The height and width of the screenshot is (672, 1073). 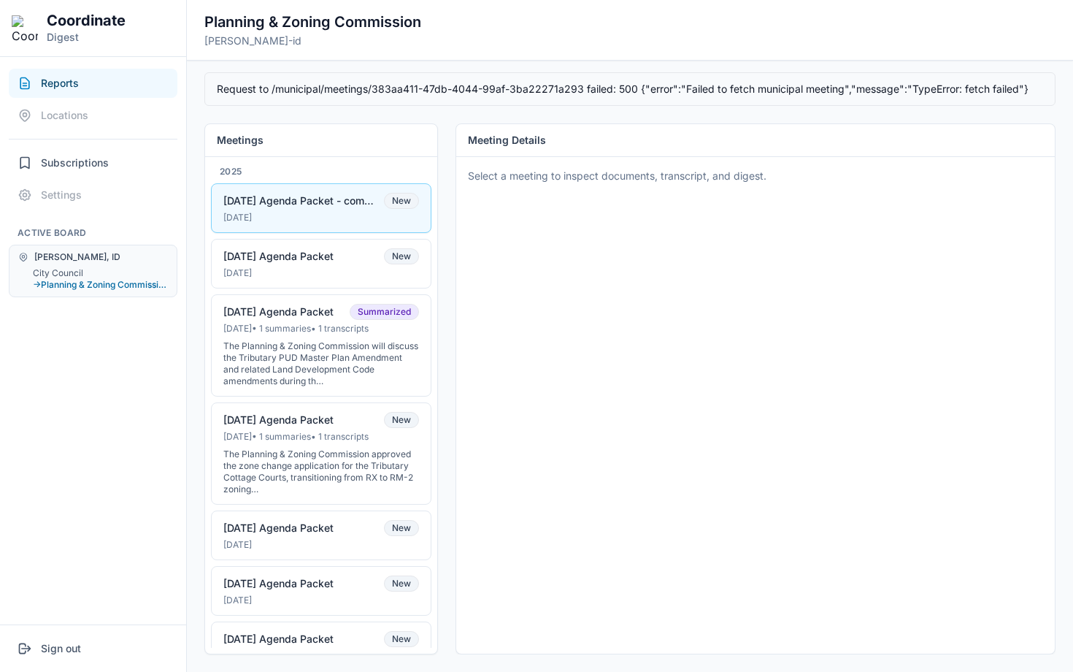 I want to click on p: Digest, so click(x=86, y=37).